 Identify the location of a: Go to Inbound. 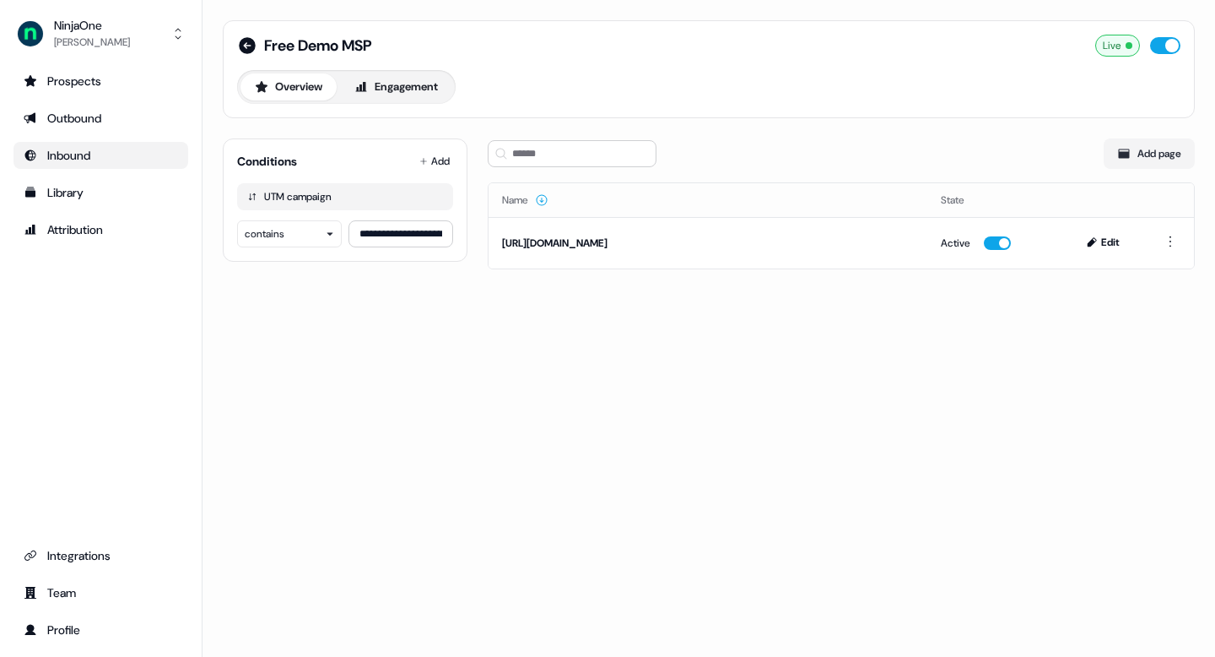
(100, 155).